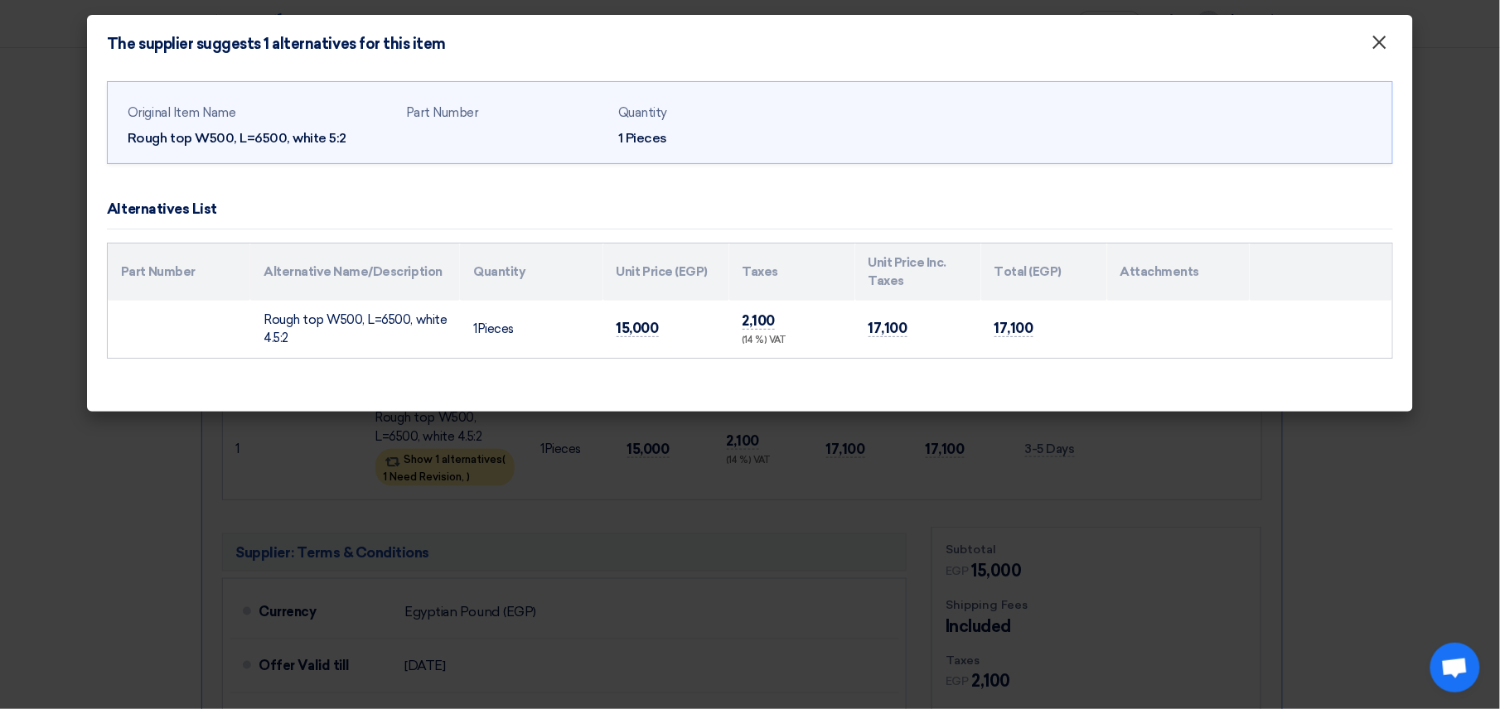 Image resolution: width=1500 pixels, height=709 pixels. Describe the element at coordinates (637, 328) in the screenshot. I see `span: 15,000` at that location.